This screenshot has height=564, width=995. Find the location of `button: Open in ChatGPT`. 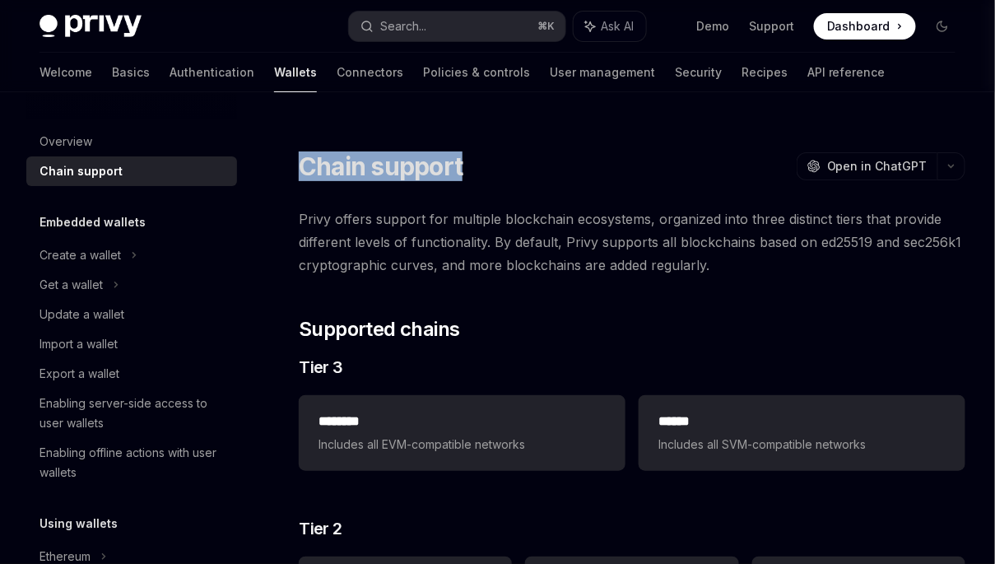

button: Open in ChatGPT is located at coordinates (866, 166).